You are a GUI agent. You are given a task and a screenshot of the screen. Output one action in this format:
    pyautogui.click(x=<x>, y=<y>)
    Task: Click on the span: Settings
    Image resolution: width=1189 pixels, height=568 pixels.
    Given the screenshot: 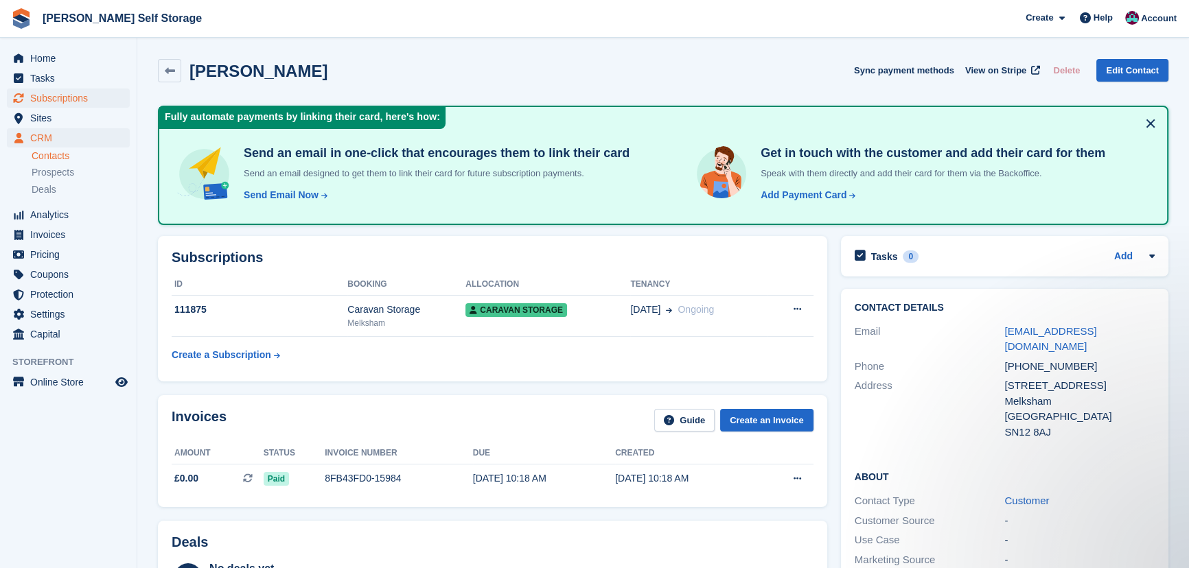 What is the action you would take?
    pyautogui.click(x=71, y=314)
    